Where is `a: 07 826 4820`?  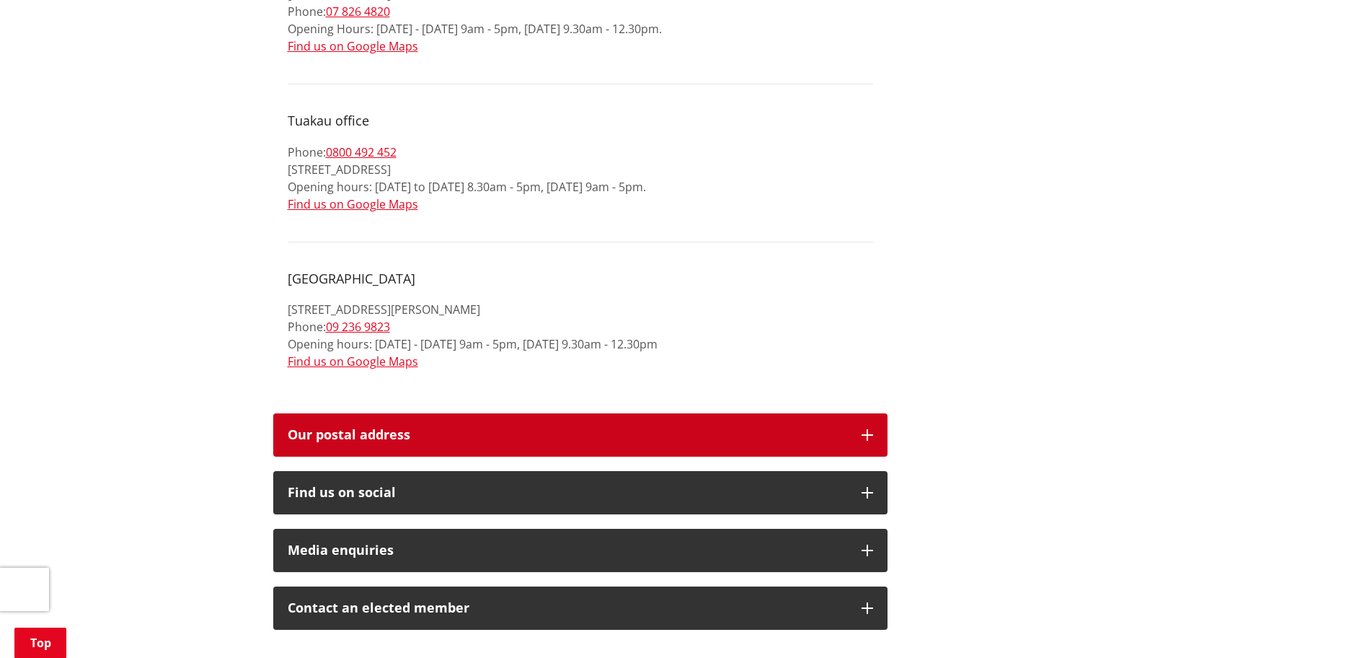
a: 07 826 4820 is located at coordinates (358, 12).